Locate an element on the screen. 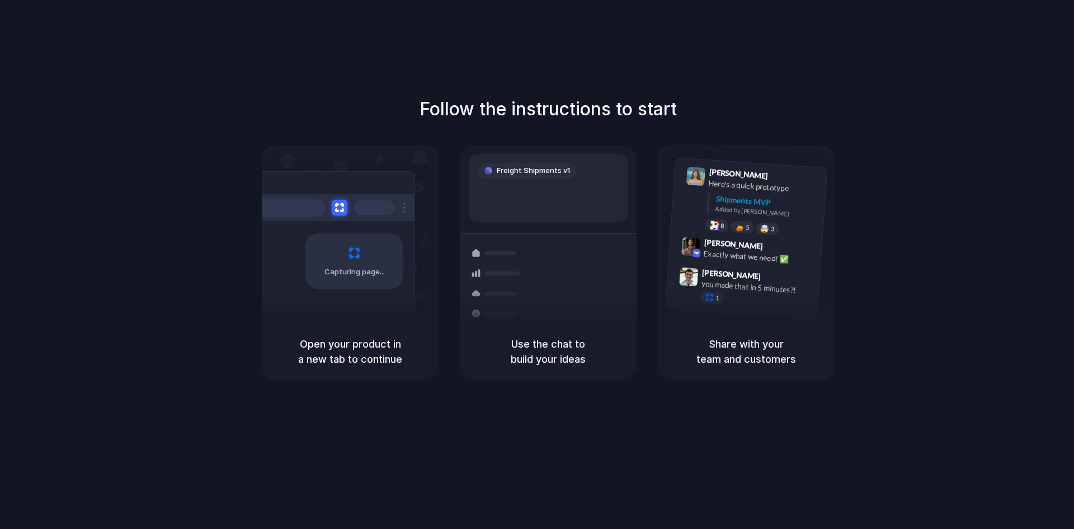 The width and height of the screenshot is (1074, 529). span: 9:42 AM is located at coordinates (777, 248).